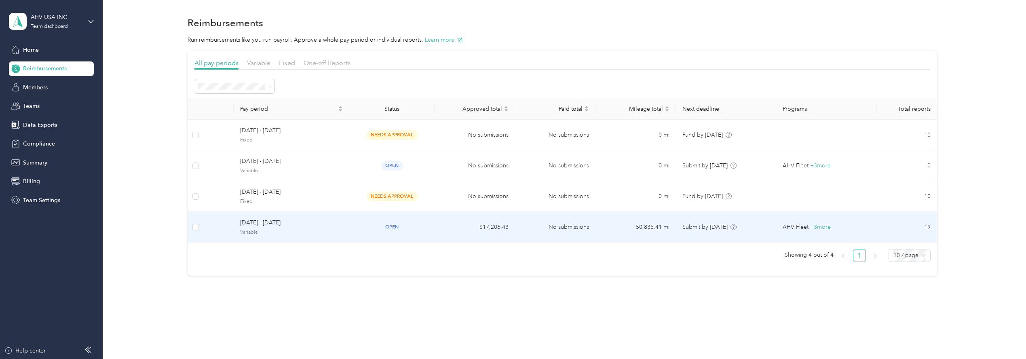  Describe the element at coordinates (910, 256) in the screenshot. I see `span: 10 / page` at that location.